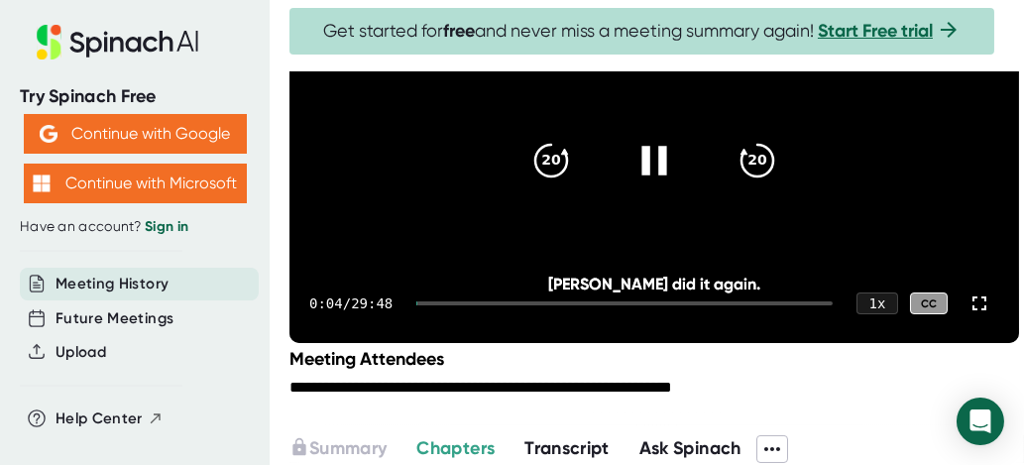 The height and width of the screenshot is (465, 1024). Describe the element at coordinates (135, 134) in the screenshot. I see `button: Continue with Google` at that location.